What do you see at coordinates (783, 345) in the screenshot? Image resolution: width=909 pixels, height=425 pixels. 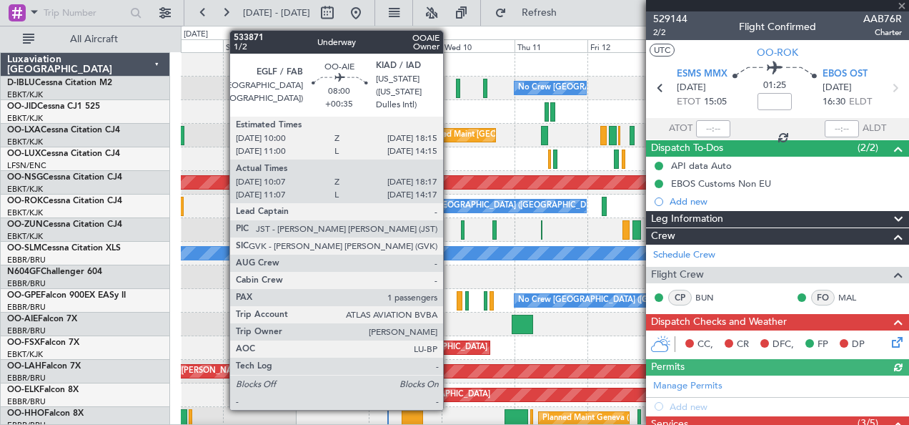 I see `span: DFC,` at bounding box center [783, 345].